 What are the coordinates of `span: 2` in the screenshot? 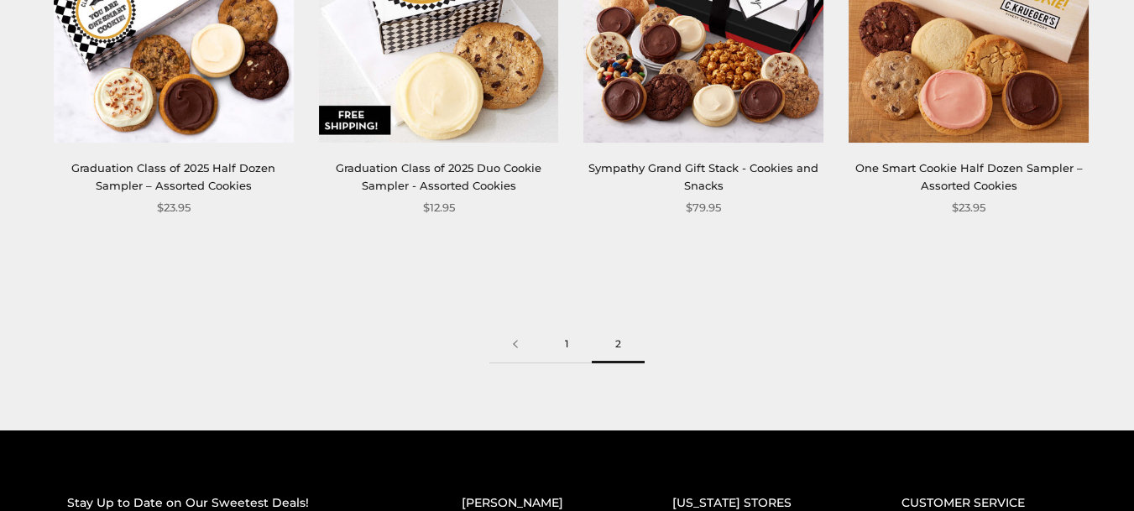 It's located at (618, 344).